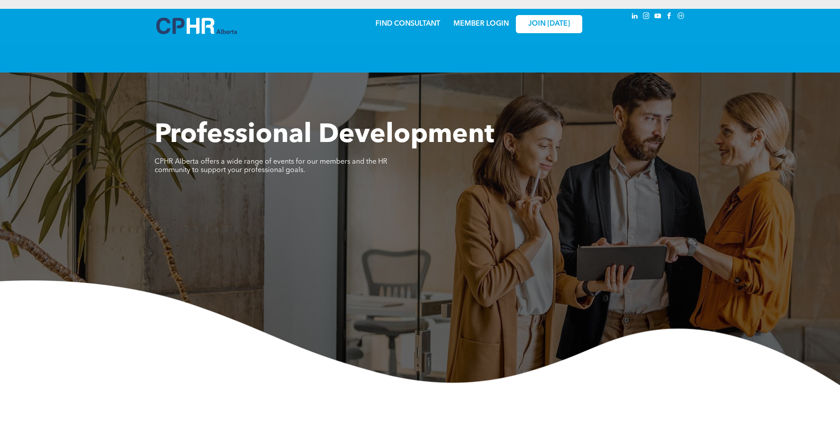  What do you see at coordinates (635, 17) in the screenshot?
I see `a: linkedin` at bounding box center [635, 17].